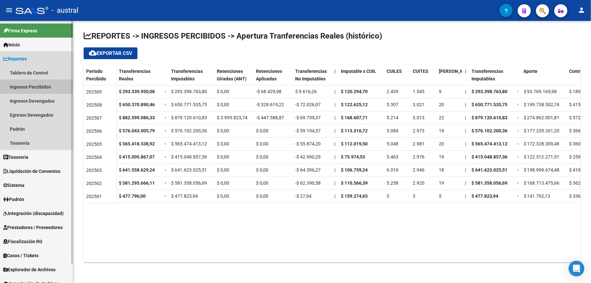  Describe the element at coordinates (16, 157) in the screenshot. I see `span: Tesorería` at that location.